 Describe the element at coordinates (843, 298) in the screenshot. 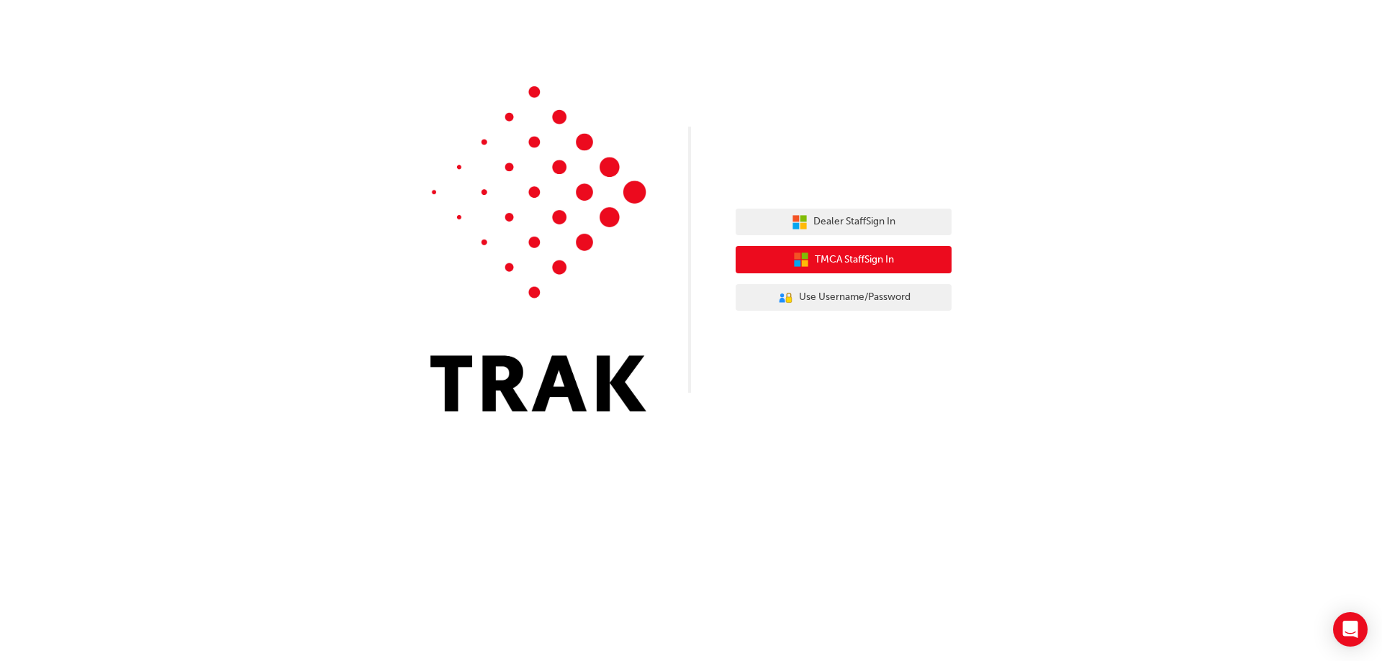

I see `button: Use Username/Password` at that location.